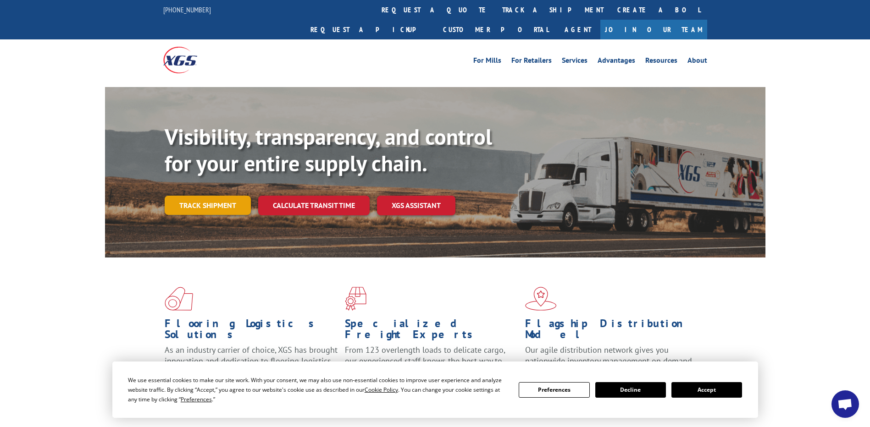 The height and width of the screenshot is (427, 870). What do you see at coordinates (318, 390) in the screenshot?
I see `div: We use essential cookies to make our site work. With your consent, we may also use non-essential ...` at bounding box center [318, 390].